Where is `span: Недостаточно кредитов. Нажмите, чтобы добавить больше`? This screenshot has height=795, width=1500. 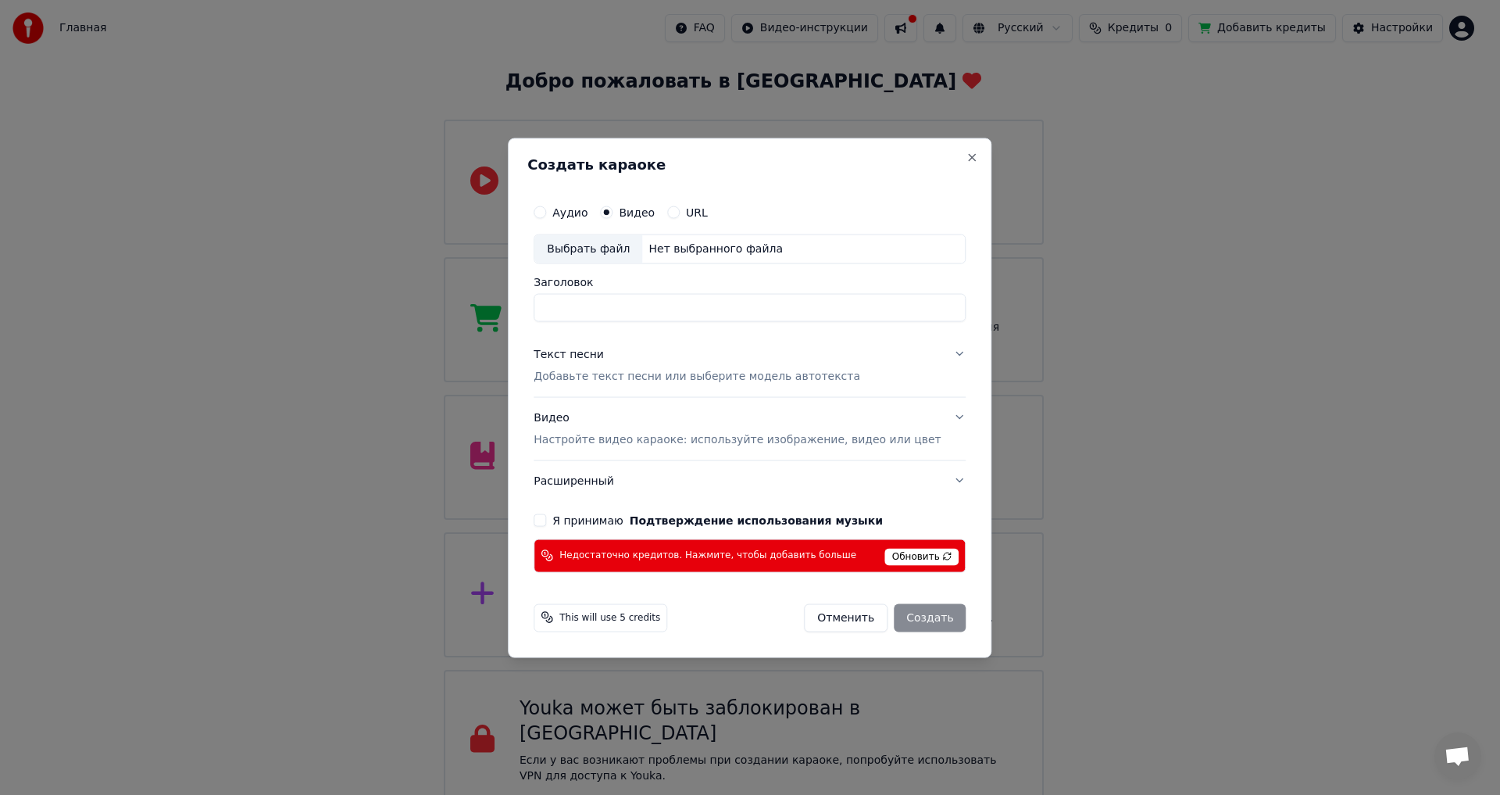 span: Недостаточно кредитов. Нажмите, чтобы добавить больше is located at coordinates (708, 555).